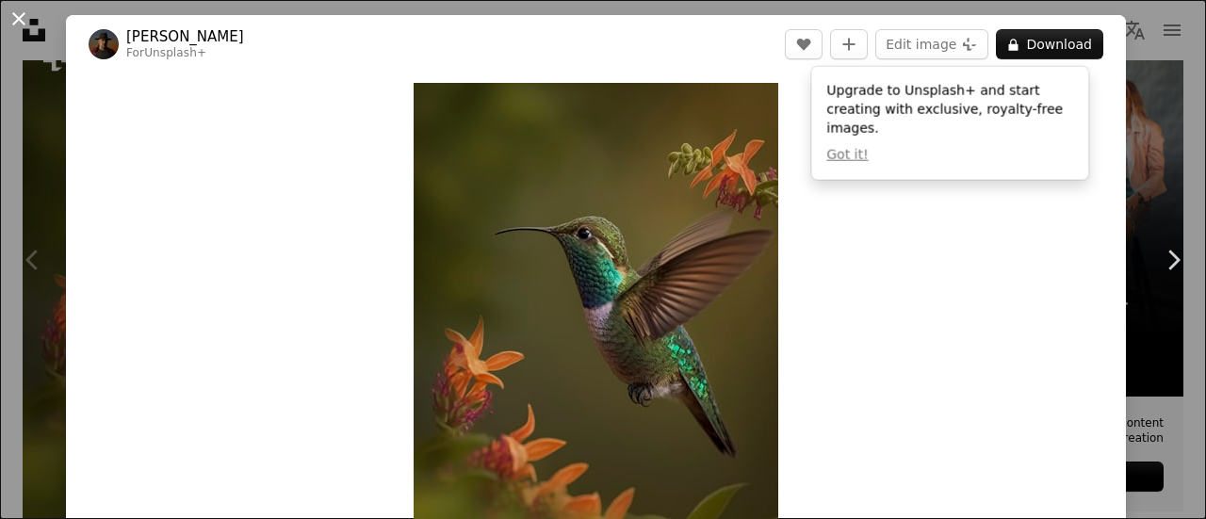  I want to click on img: Go to Allec Gomes's profile, so click(104, 44).